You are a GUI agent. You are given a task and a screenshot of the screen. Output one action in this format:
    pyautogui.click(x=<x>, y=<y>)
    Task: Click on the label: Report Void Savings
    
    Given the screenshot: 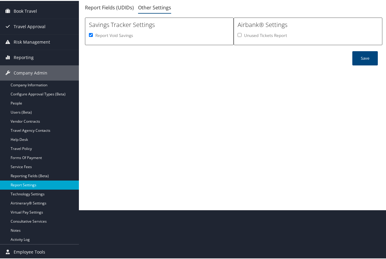 What is the action you would take?
    pyautogui.click(x=114, y=35)
    